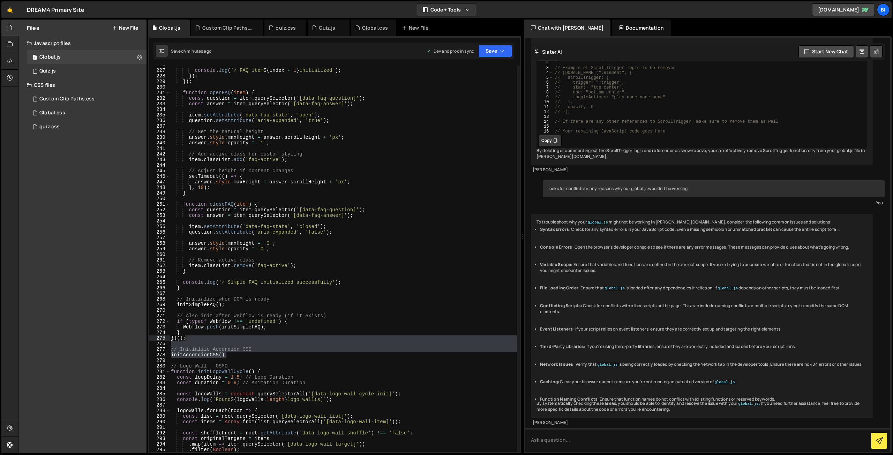 The height and width of the screenshot is (455, 893). I want to click on div: 13, so click(545, 117).